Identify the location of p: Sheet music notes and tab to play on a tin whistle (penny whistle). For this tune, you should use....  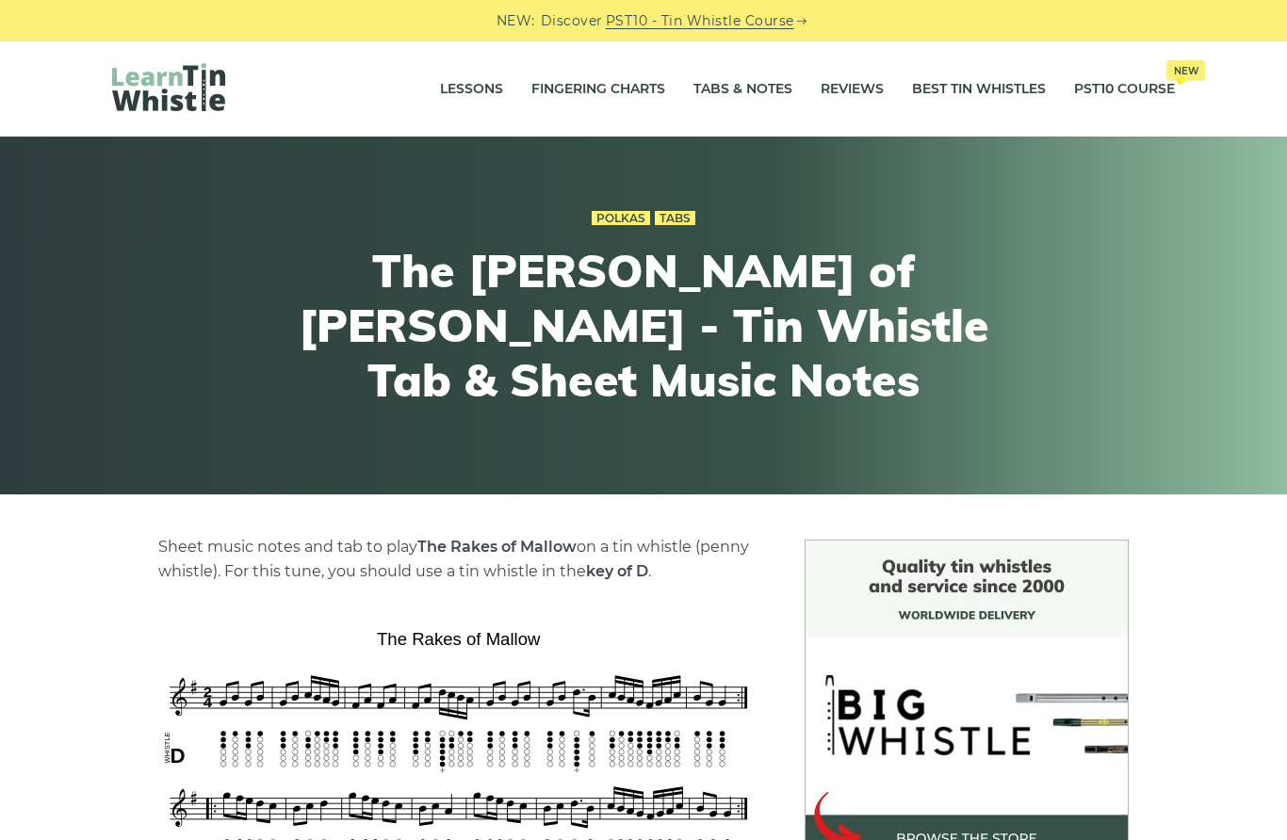
(459, 560).